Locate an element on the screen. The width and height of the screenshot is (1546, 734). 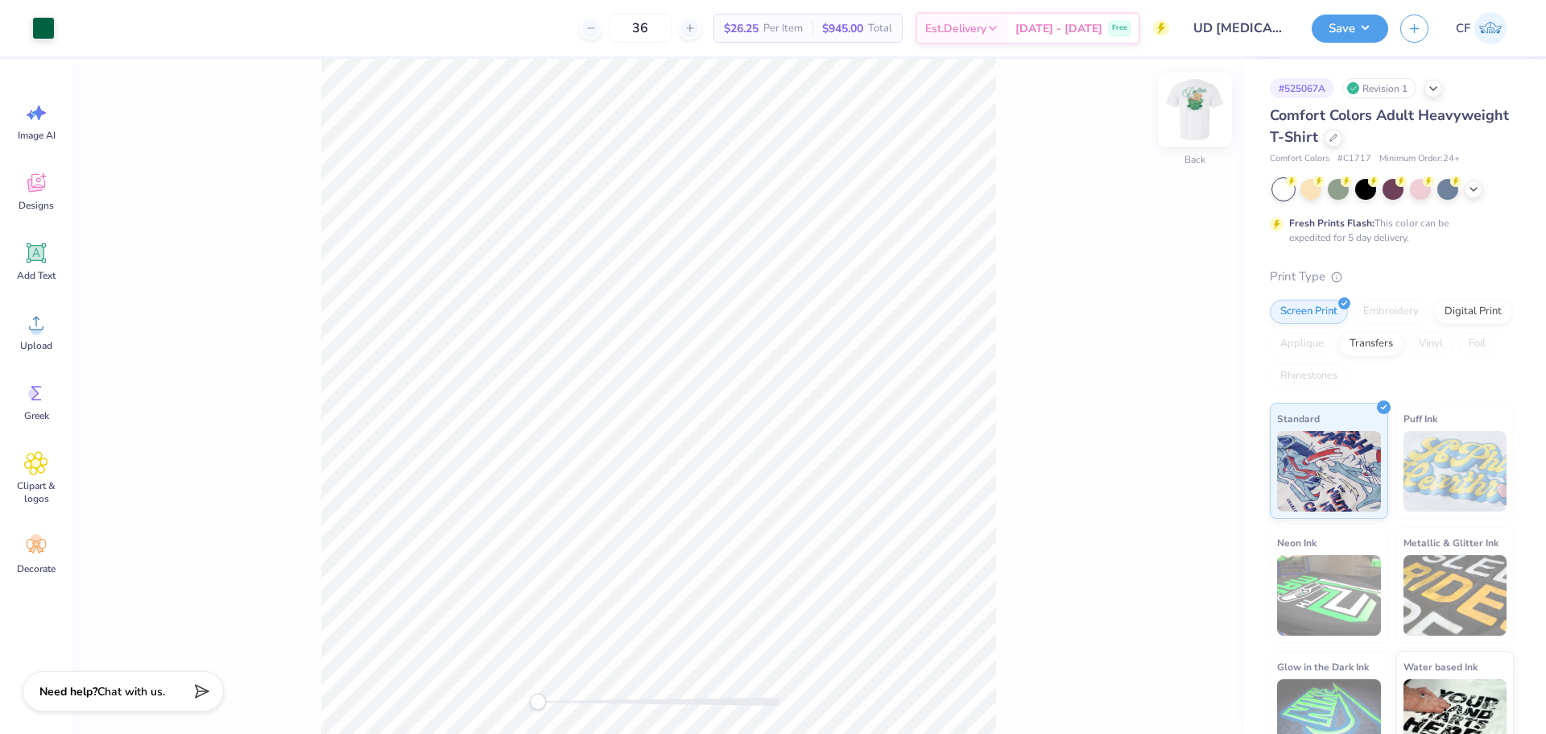
span: Image AI is located at coordinates (36, 135).